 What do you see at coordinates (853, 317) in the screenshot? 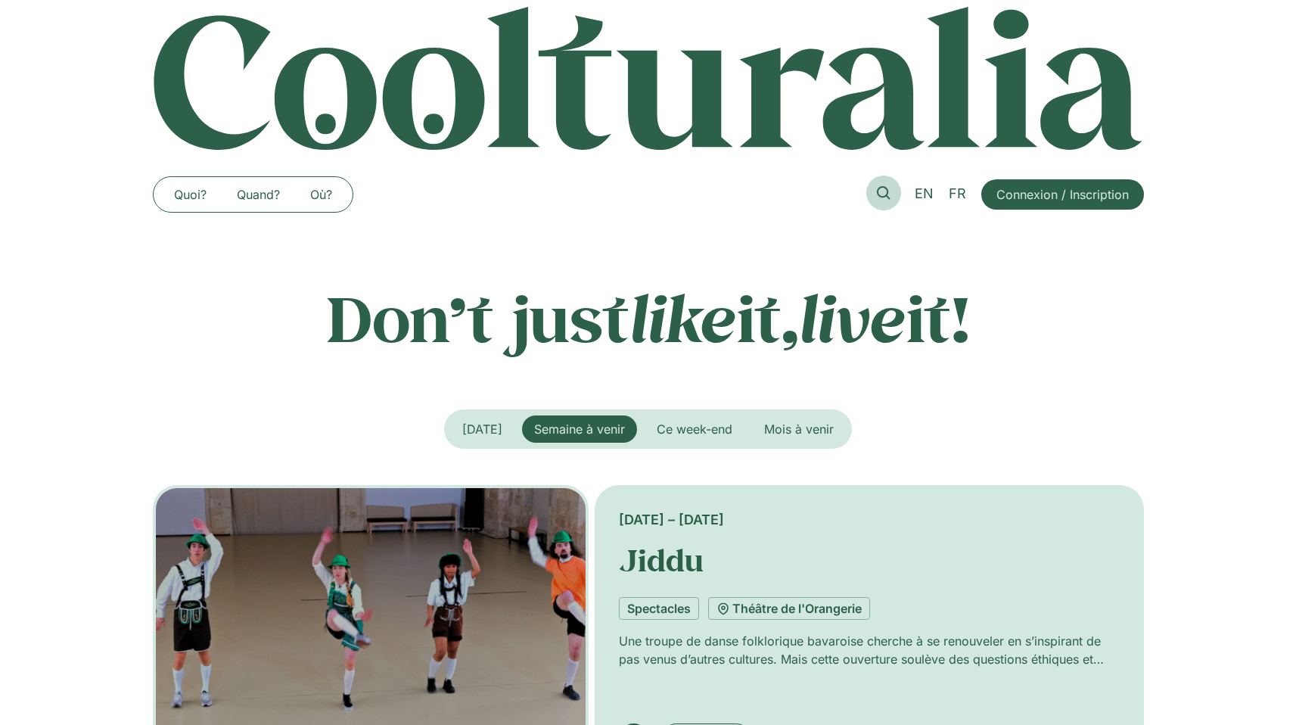
I see `em: live` at bounding box center [853, 317].